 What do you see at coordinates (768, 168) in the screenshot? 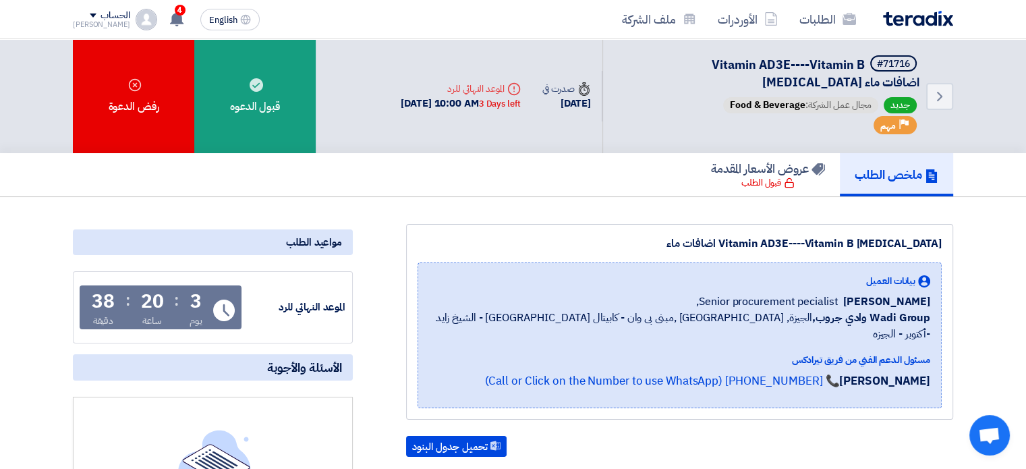
I see `h5: عروض الأسعار المقدمة` at bounding box center [768, 168].